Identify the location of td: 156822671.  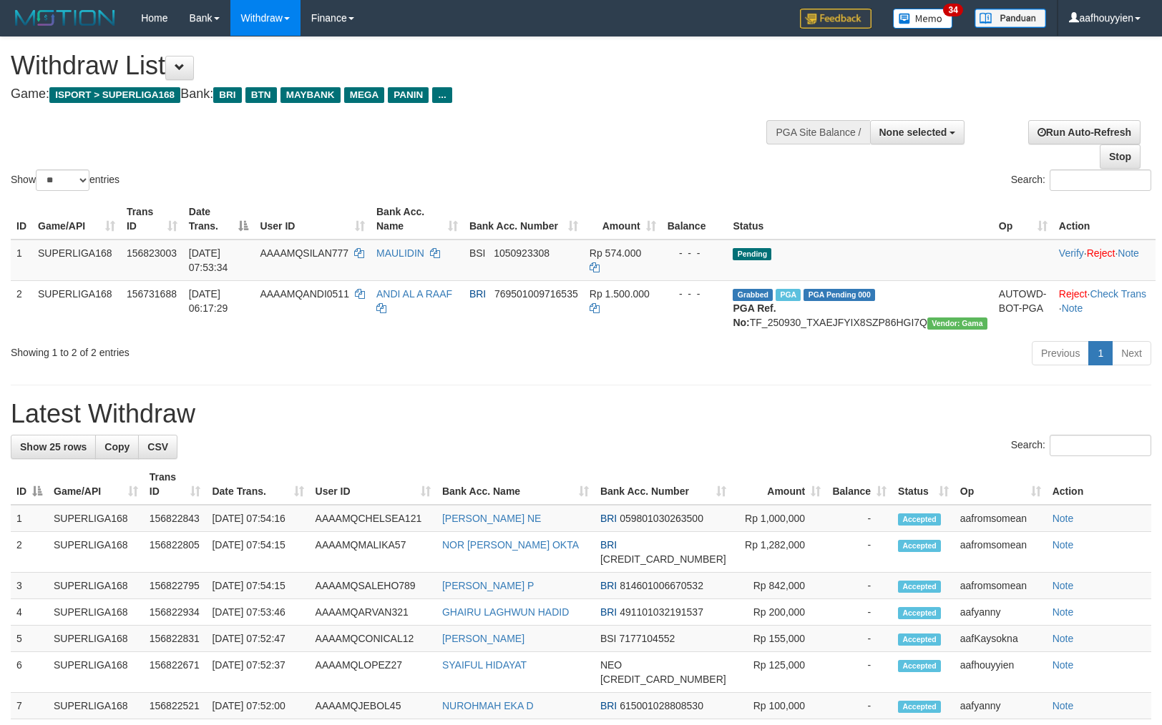
(175, 672).